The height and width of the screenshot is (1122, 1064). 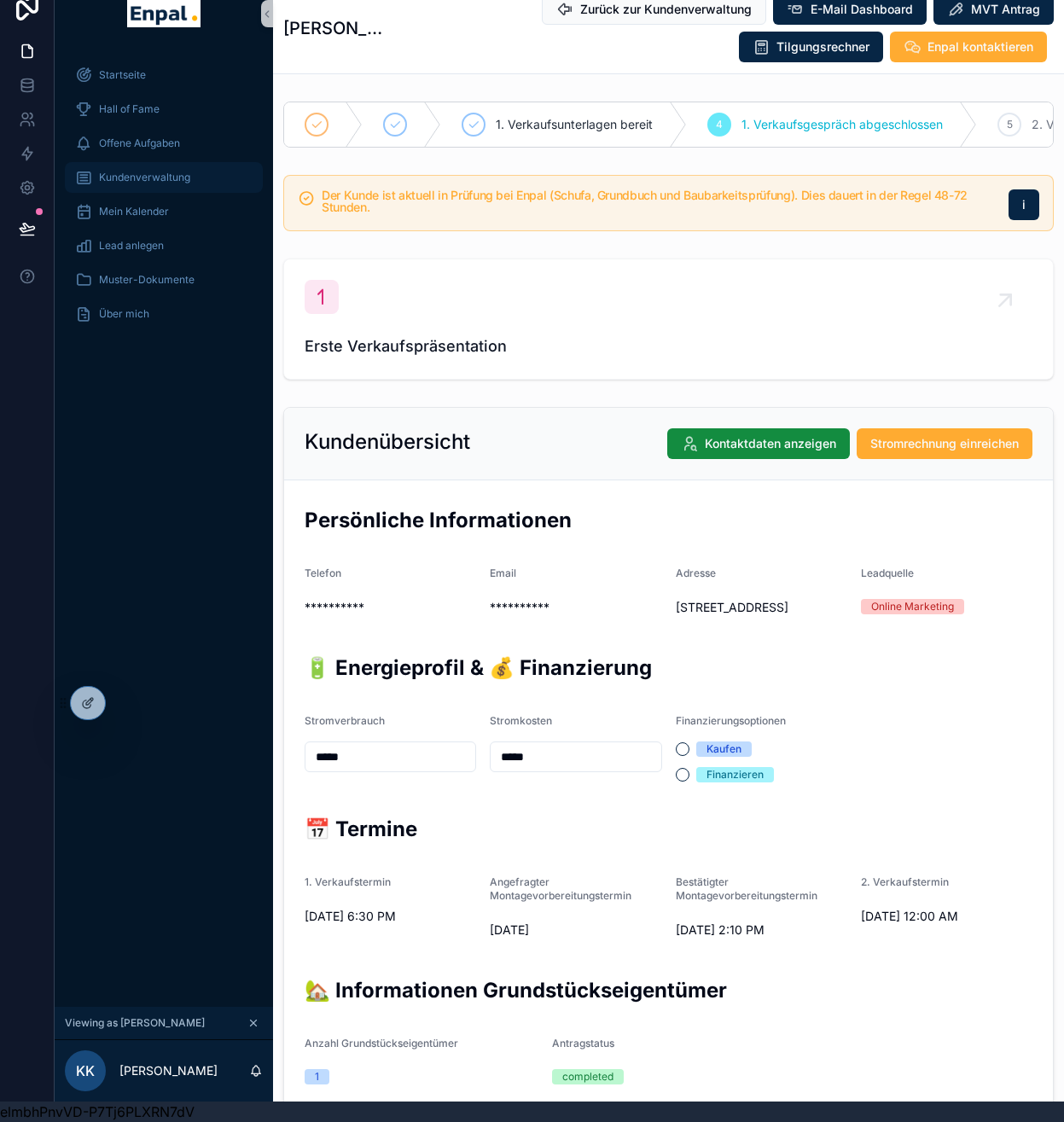 What do you see at coordinates (668, 668) in the screenshot?
I see `h2: 🔋 Energieprofil & 💰 Finanzierung` at bounding box center [668, 668].